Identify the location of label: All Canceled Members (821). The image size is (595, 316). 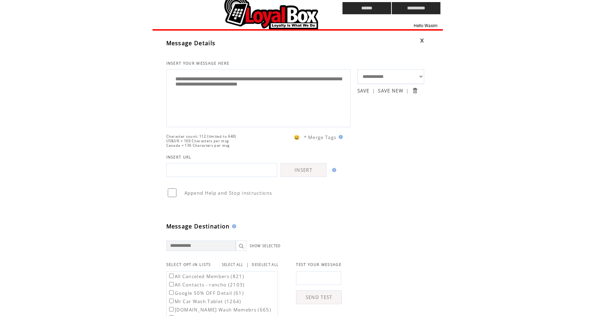
(206, 276).